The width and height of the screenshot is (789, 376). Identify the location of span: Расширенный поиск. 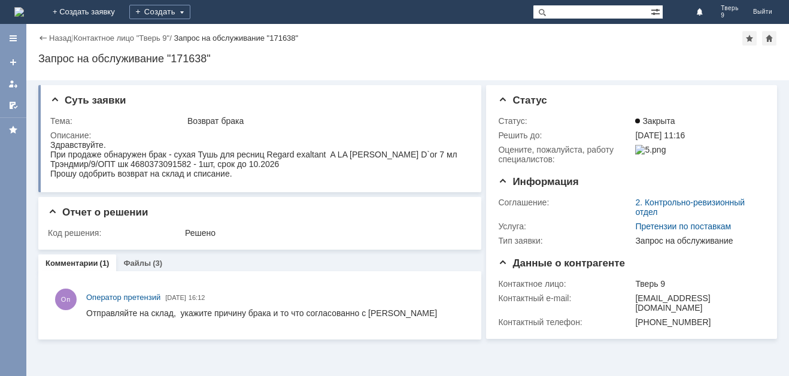
(656, 11).